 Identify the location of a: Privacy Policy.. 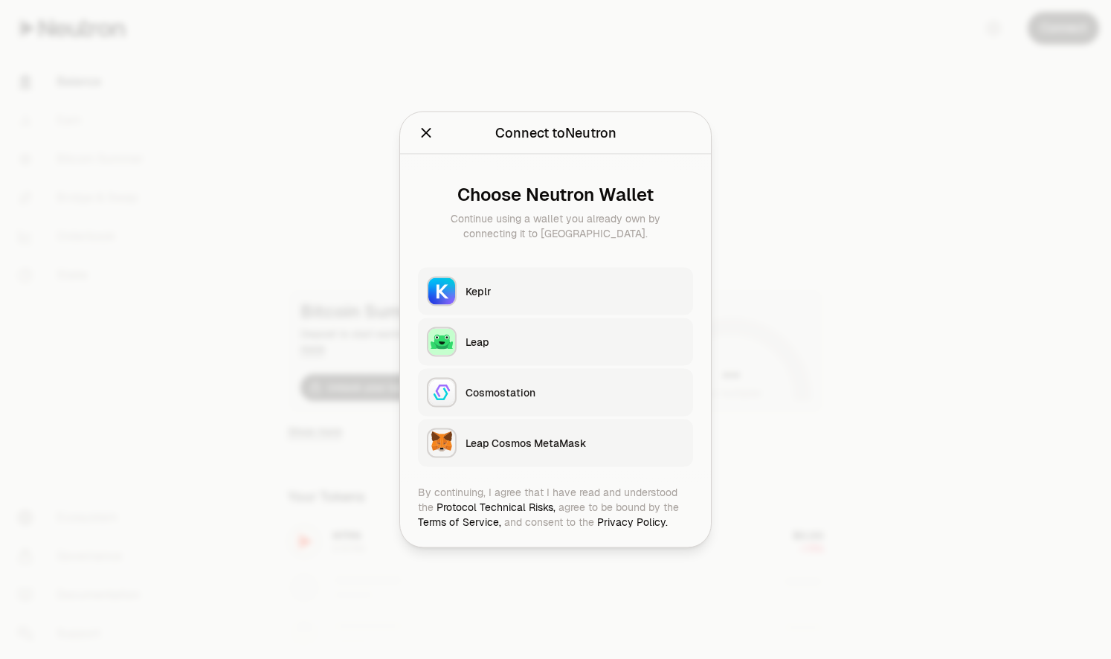
(632, 522).